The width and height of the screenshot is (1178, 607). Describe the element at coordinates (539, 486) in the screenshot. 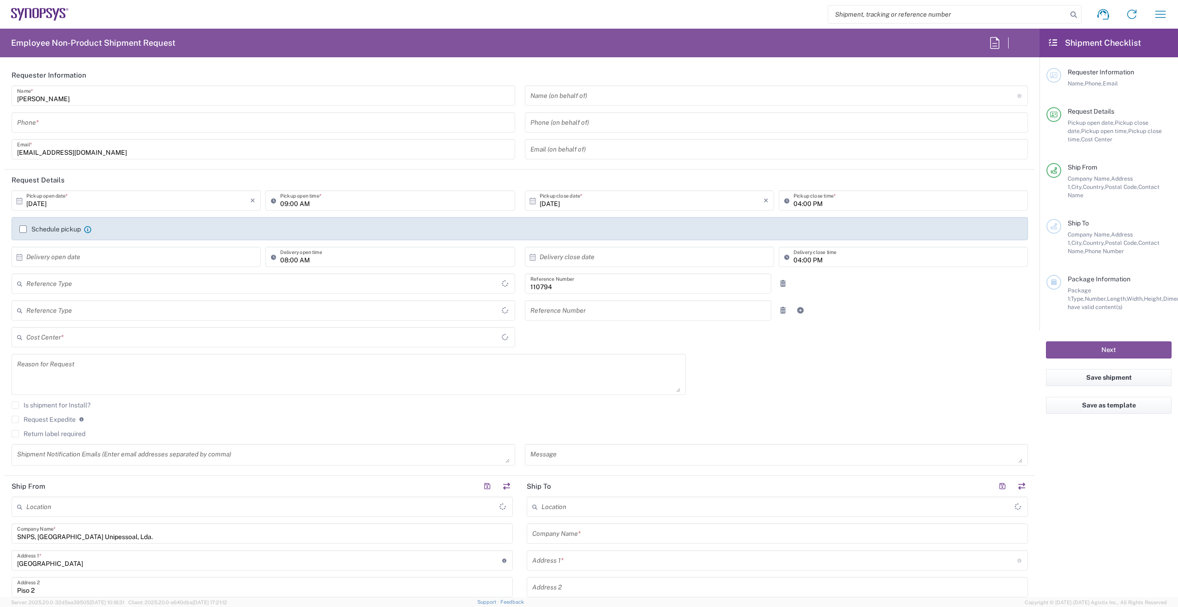

I see `h2: Ship To` at that location.